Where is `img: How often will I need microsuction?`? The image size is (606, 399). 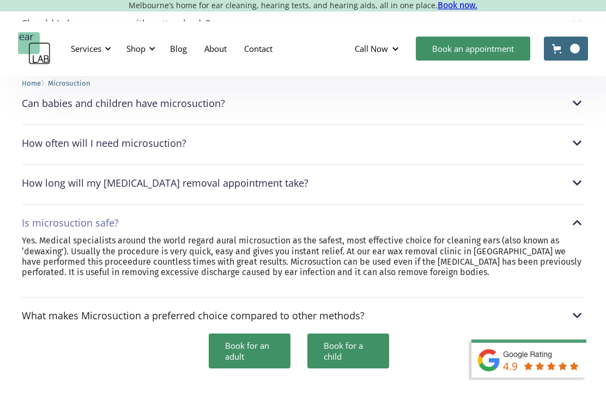
img: How often will I need microsuction? is located at coordinates (577, 143).